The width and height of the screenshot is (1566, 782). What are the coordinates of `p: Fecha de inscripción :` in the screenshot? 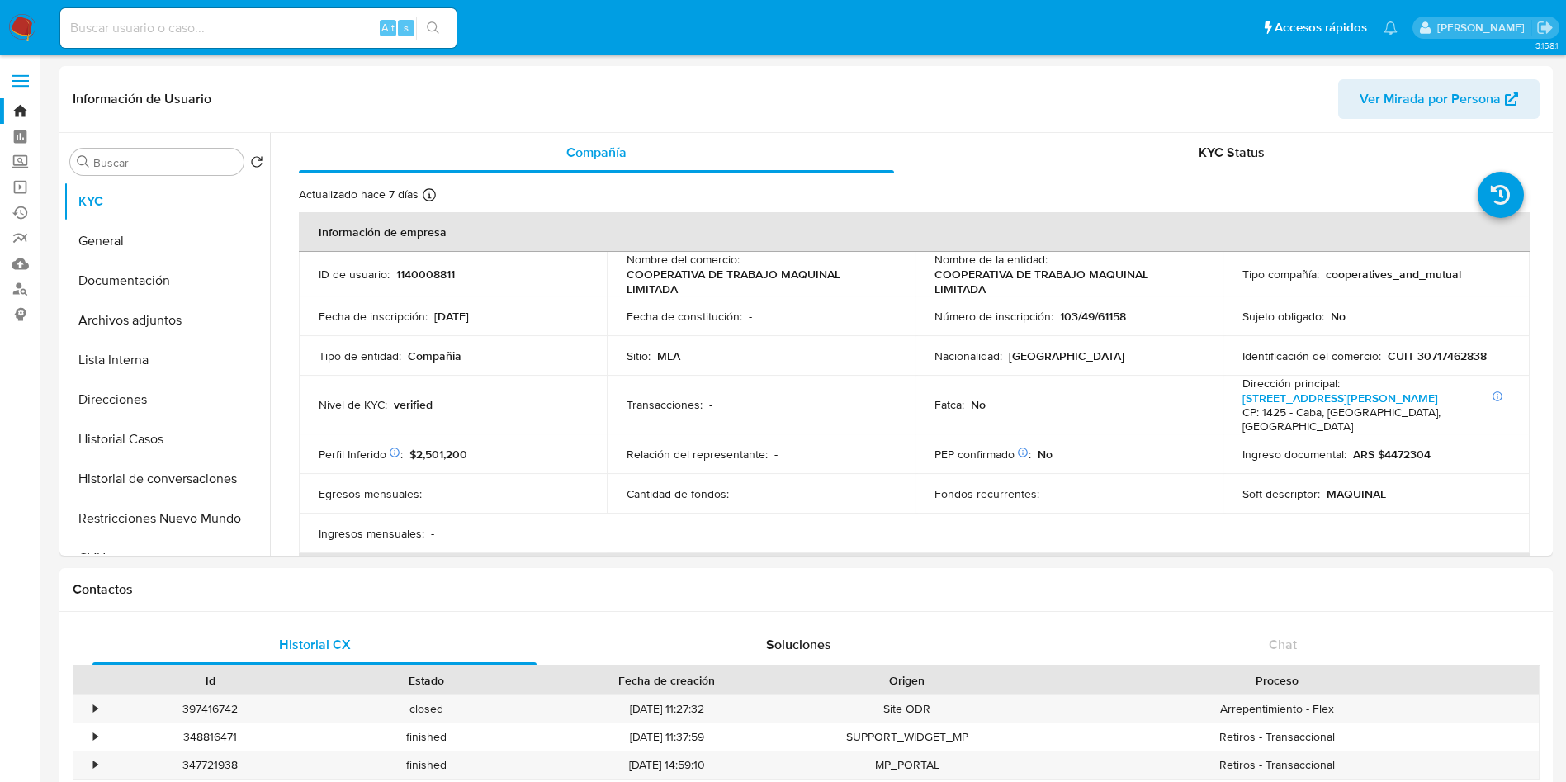 It's located at (373, 316).